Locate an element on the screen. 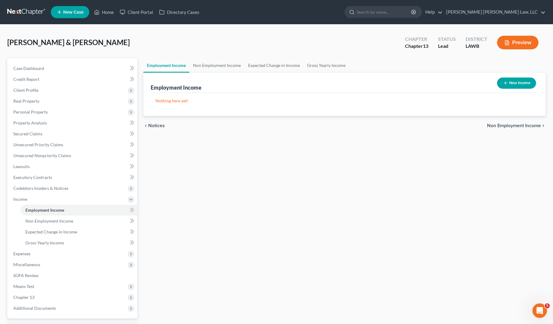  span: SOFA Review is located at coordinates (26, 275).